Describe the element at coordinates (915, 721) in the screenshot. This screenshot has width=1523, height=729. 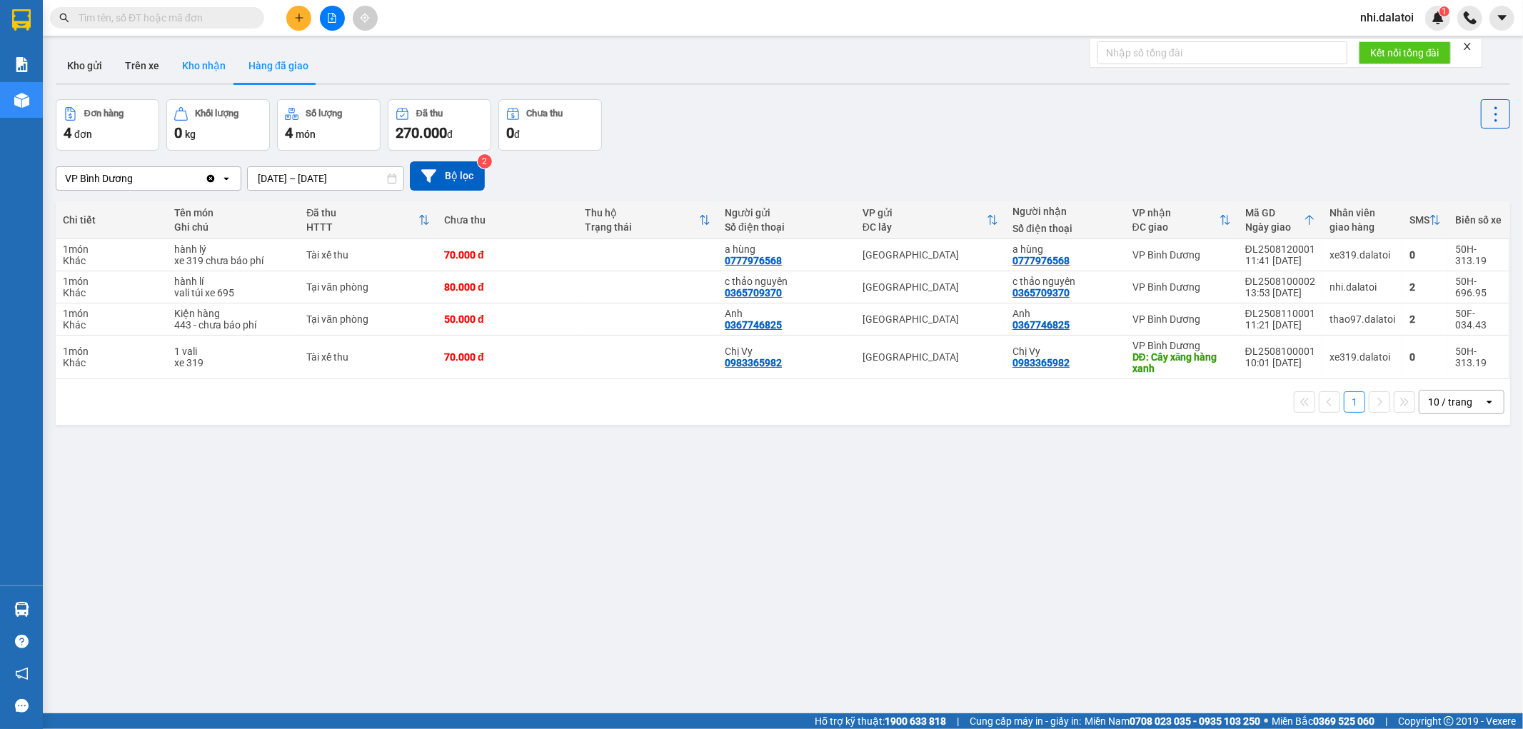
I see `strong: 1900 633 818` at that location.